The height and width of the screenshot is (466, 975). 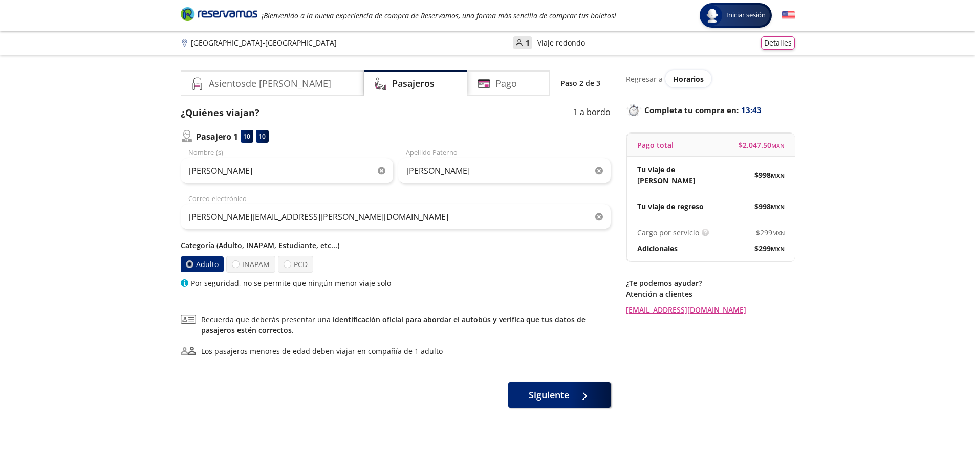 I want to click on h4: Pago, so click(x=506, y=83).